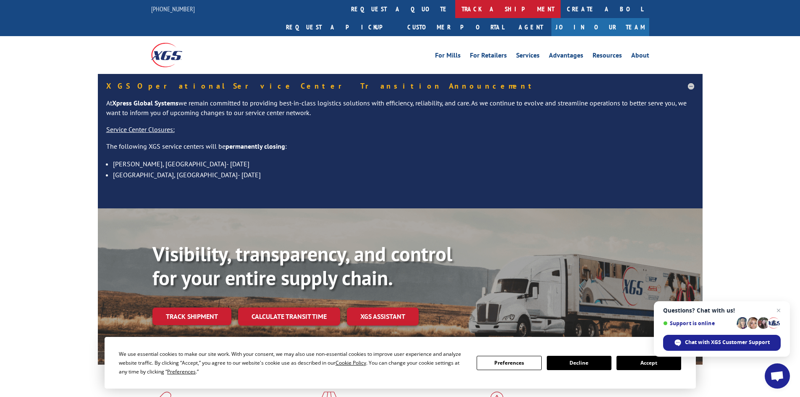  I want to click on span: Preferences, so click(181, 371).